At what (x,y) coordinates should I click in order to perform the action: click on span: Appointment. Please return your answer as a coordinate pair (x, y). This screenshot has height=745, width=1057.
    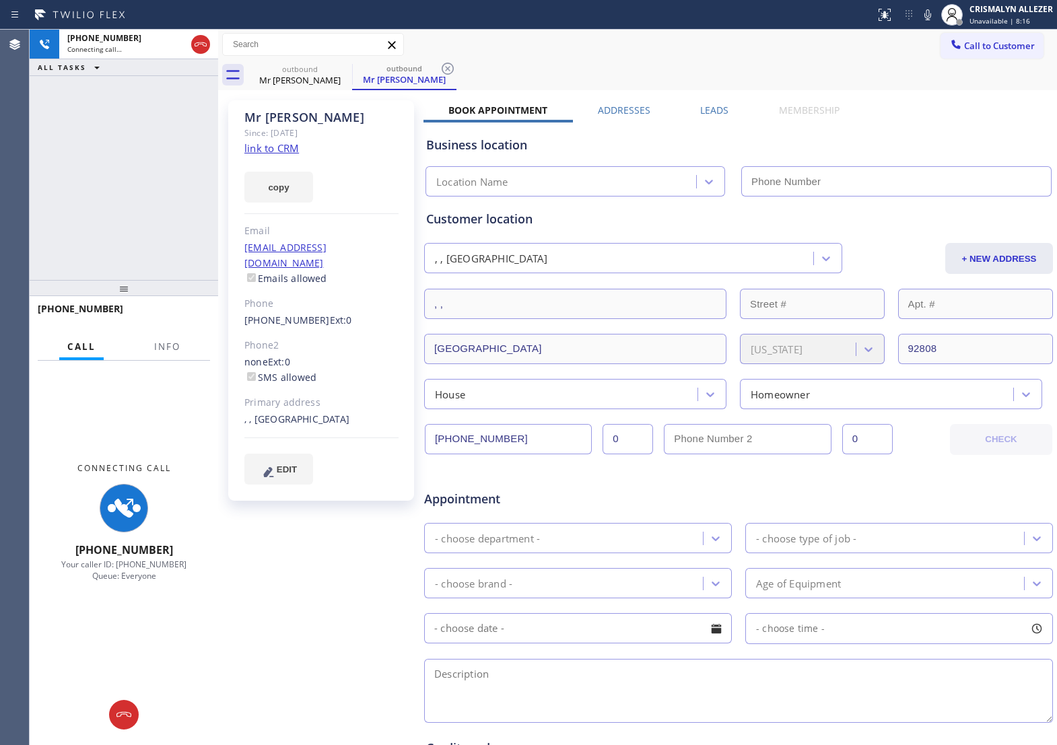
    Looking at the image, I should click on (528, 499).